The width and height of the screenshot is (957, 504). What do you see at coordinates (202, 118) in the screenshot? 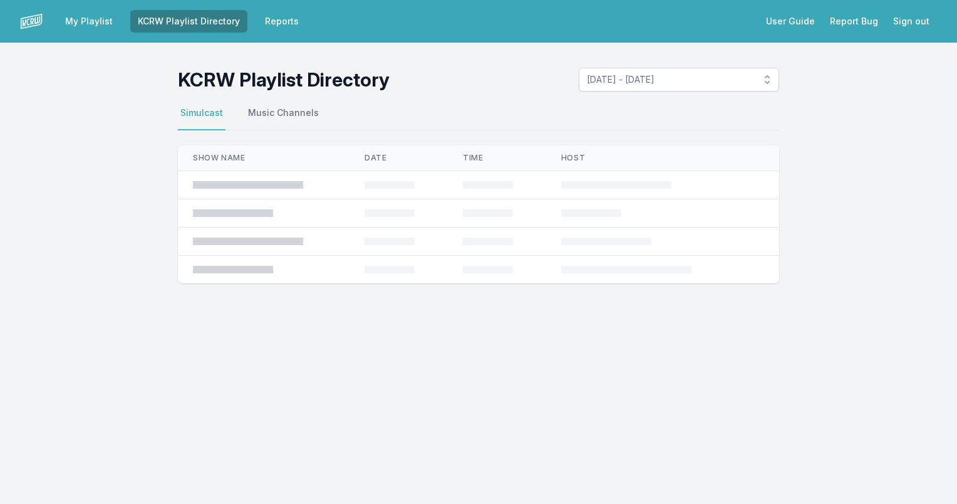
I see `button: Simulcast` at bounding box center [202, 118].